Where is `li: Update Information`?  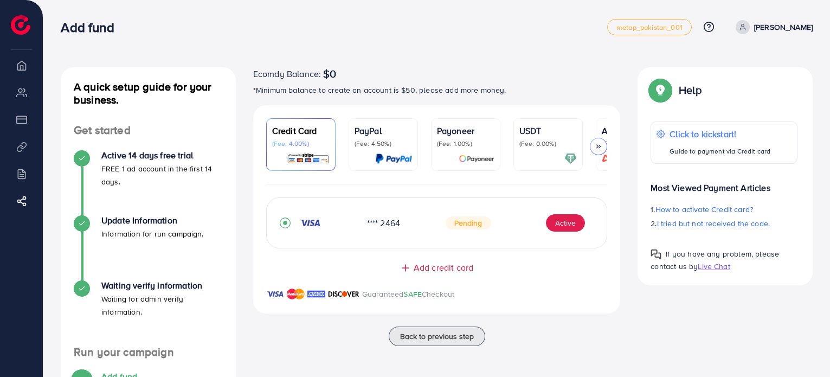 li: Update Information is located at coordinates (148, 248).